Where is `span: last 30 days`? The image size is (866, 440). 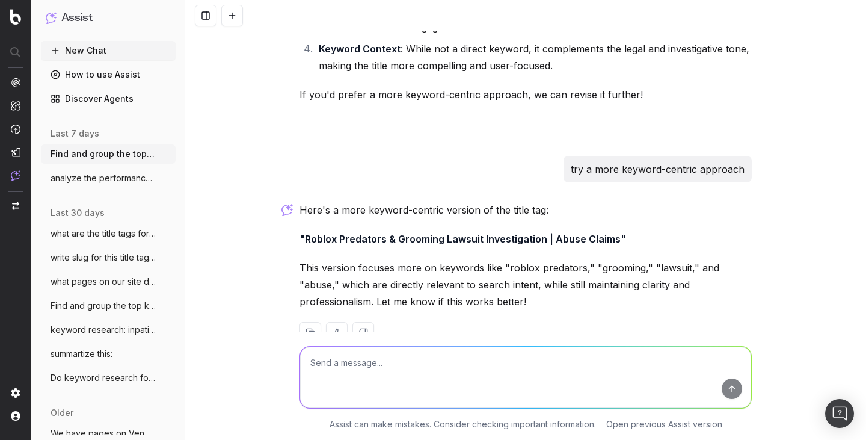 span: last 30 days is located at coordinates (78, 213).